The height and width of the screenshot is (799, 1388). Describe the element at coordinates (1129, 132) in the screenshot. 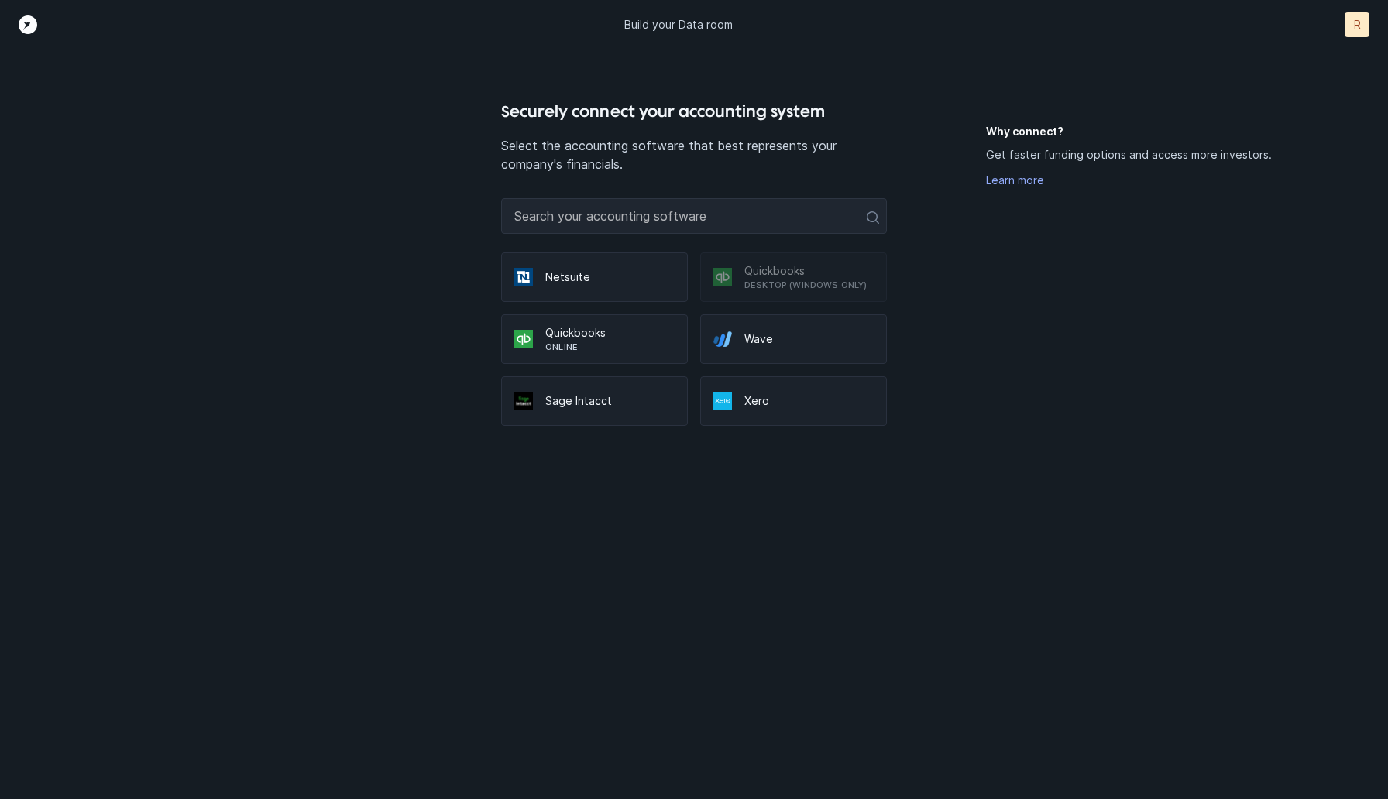

I see `h5: Why connect?` at that location.